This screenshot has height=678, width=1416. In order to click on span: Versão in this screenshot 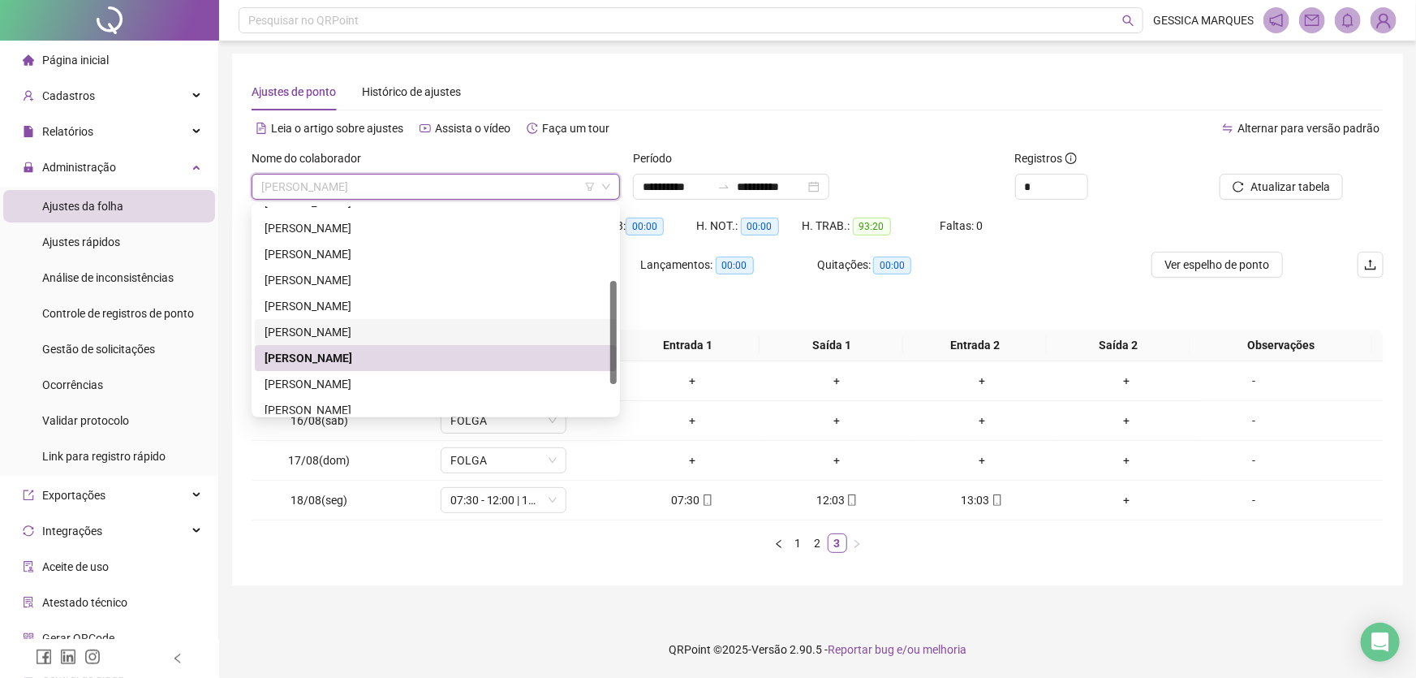, I will do `click(769, 649)`.